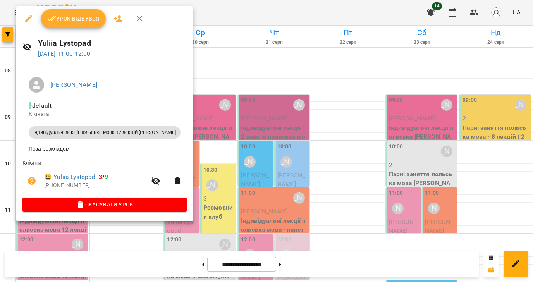  Describe the element at coordinates (74, 19) in the screenshot. I see `button: Урок відбувся` at that location.